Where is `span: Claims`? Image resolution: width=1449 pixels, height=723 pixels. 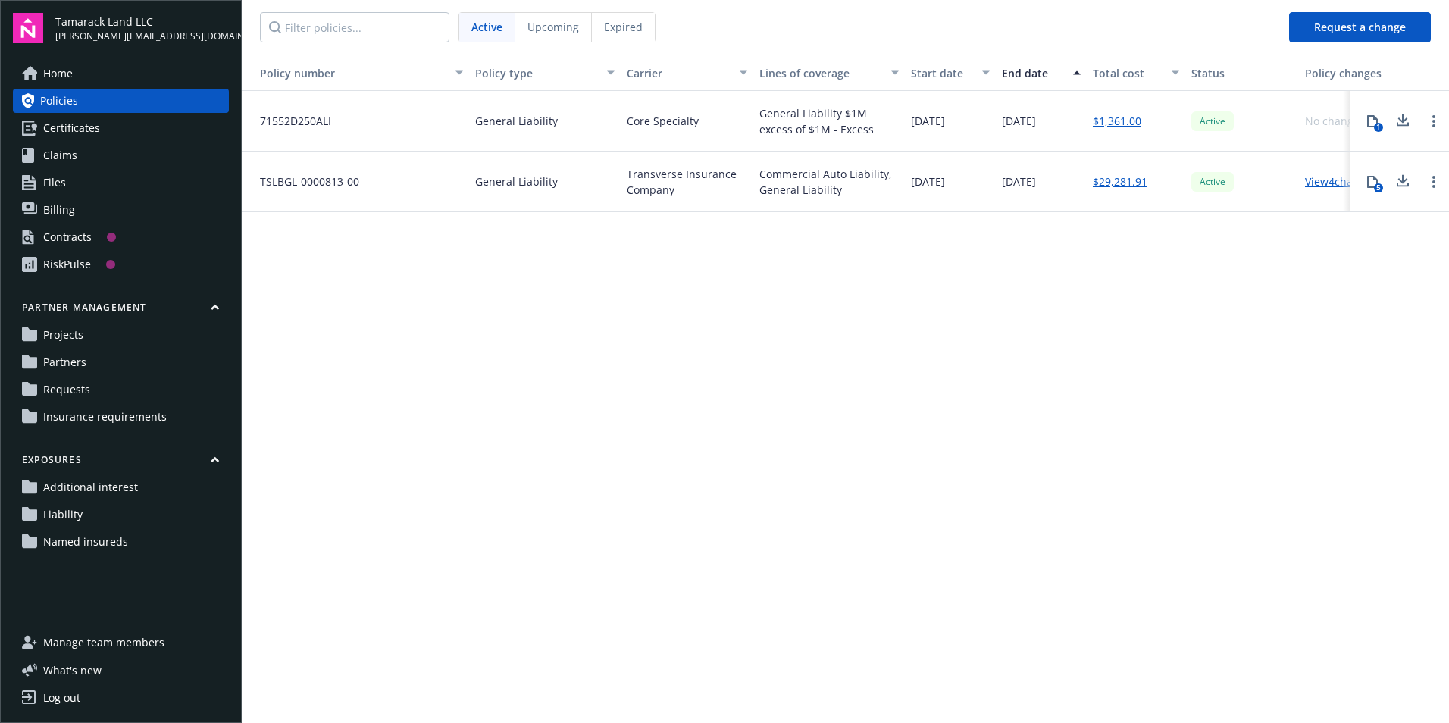 span: Claims is located at coordinates (60, 155).